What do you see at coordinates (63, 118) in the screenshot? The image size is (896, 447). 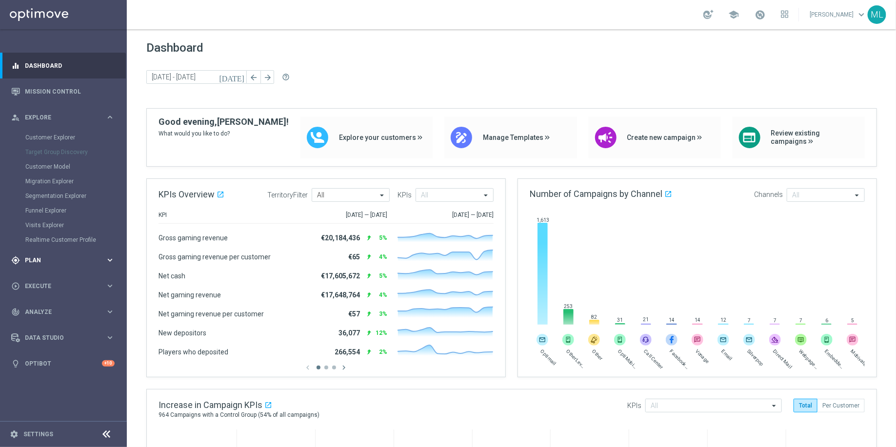 I see `button: person_search Explore keyboard_arrow_right` at bounding box center [63, 118].